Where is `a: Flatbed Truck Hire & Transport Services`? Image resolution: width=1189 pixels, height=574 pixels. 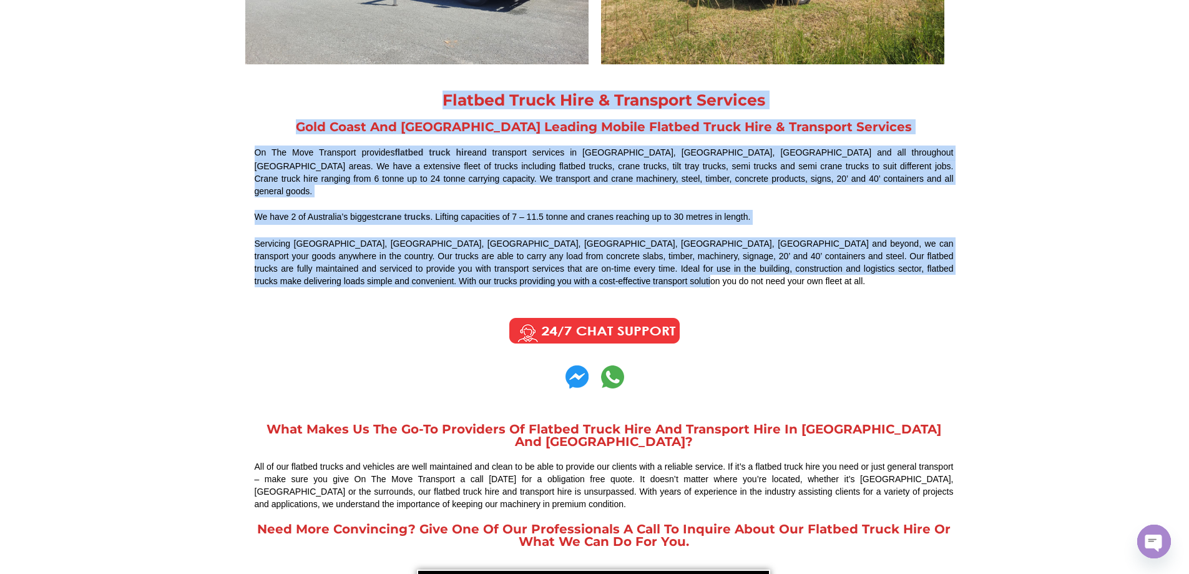 a: Flatbed Truck Hire & Transport Services is located at coordinates (604, 100).